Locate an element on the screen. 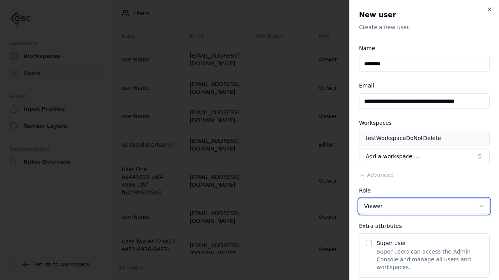  label: Name is located at coordinates (367, 48).